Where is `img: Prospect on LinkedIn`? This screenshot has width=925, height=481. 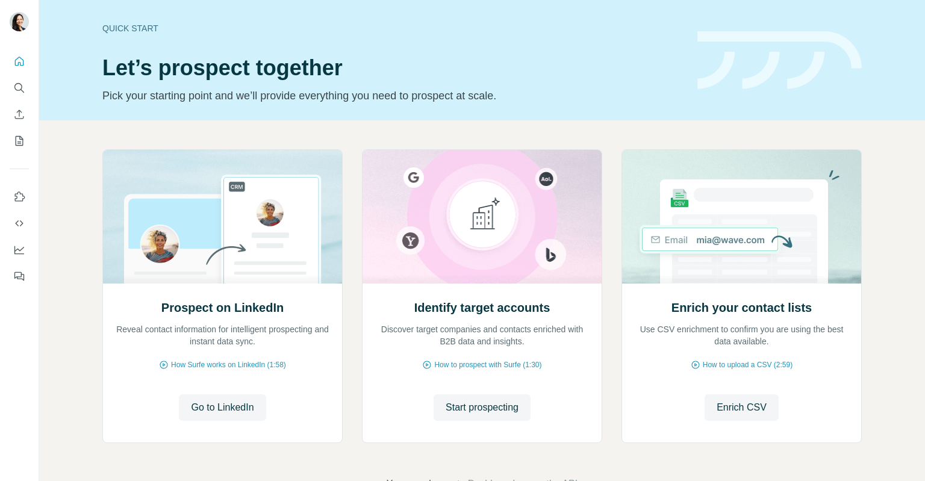
img: Prospect on LinkedIn is located at coordinates (222, 217).